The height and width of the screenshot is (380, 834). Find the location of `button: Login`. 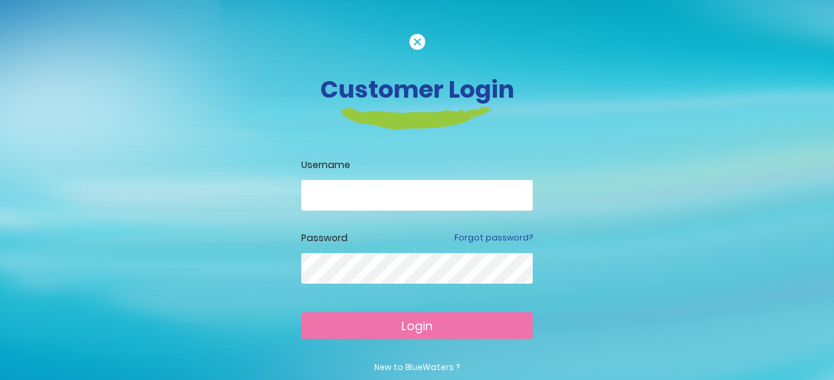

button: Login is located at coordinates (417, 325).